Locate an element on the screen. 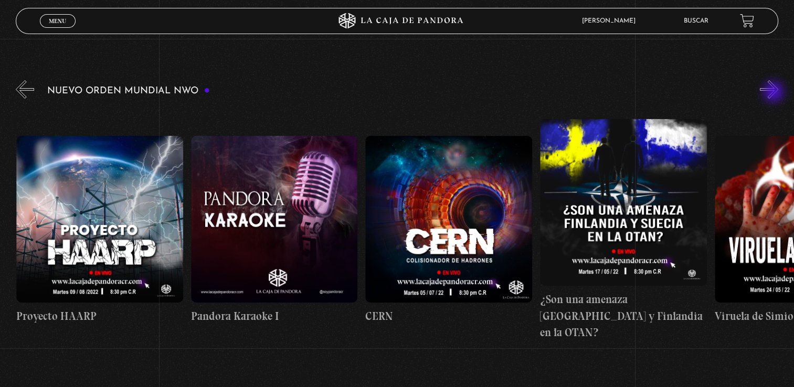 The height and width of the screenshot is (387, 794). a: Proyecto HAARP is located at coordinates (100, 230).